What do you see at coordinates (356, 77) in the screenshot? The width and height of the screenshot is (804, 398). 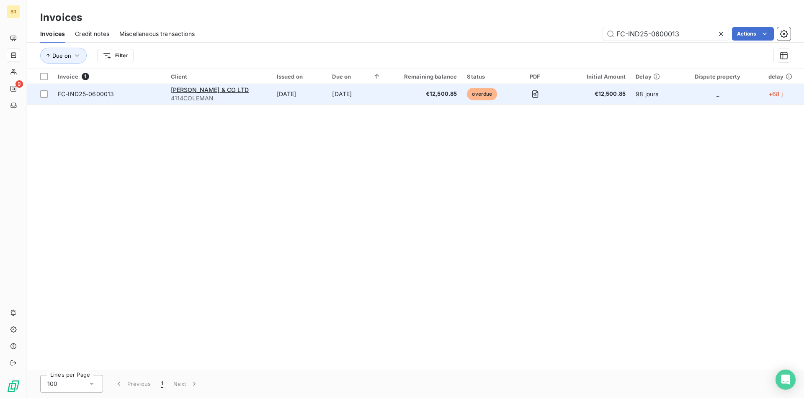 I see `div: Due on` at bounding box center [356, 77].